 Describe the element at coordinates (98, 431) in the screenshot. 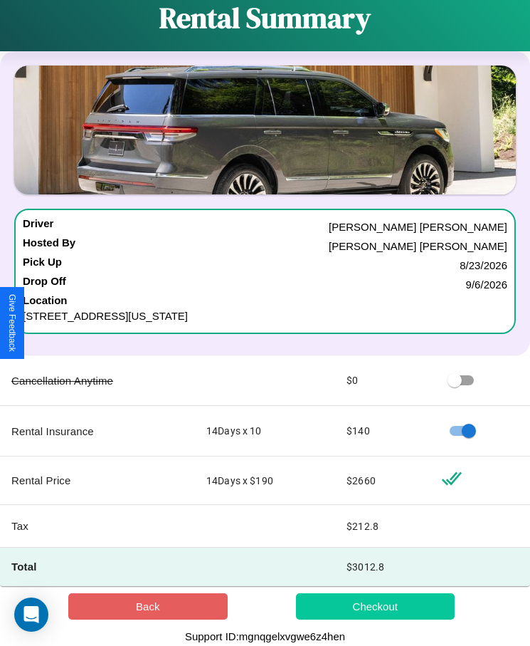

I see `p: Rental Insurance` at that location.